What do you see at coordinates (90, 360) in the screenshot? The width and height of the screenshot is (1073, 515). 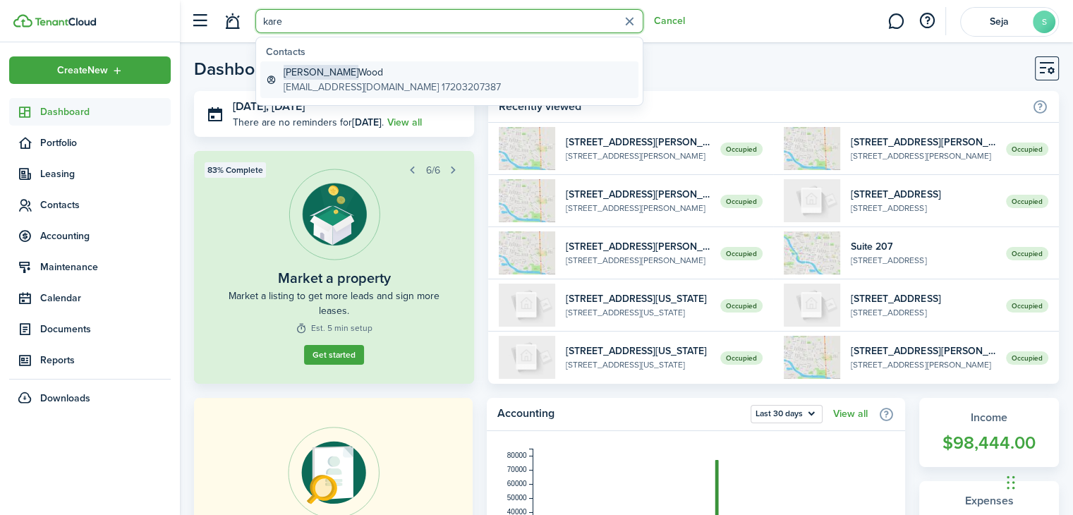 I see `a: Reports` at bounding box center [90, 360].